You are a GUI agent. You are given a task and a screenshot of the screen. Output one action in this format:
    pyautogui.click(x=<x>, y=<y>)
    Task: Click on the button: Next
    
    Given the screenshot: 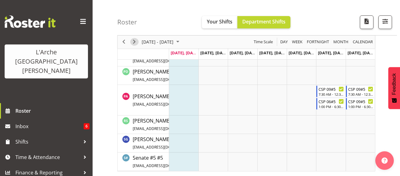 What is the action you would take?
    pyautogui.click(x=134, y=42)
    